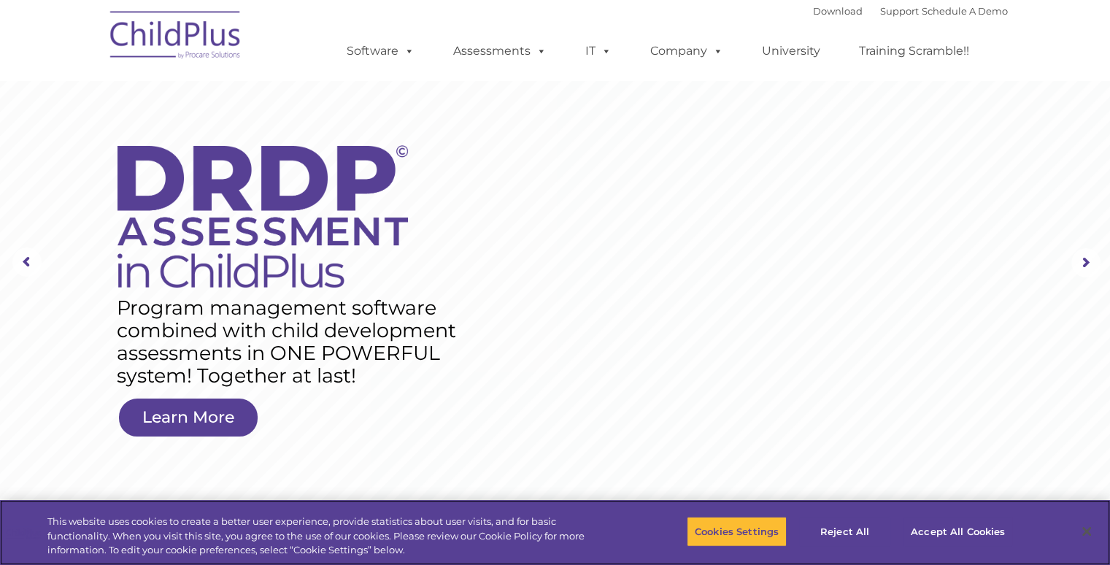 Image resolution: width=1110 pixels, height=565 pixels. Describe the element at coordinates (263, 216) in the screenshot. I see `img: DRDP Assessment in ChildPlus` at that location.